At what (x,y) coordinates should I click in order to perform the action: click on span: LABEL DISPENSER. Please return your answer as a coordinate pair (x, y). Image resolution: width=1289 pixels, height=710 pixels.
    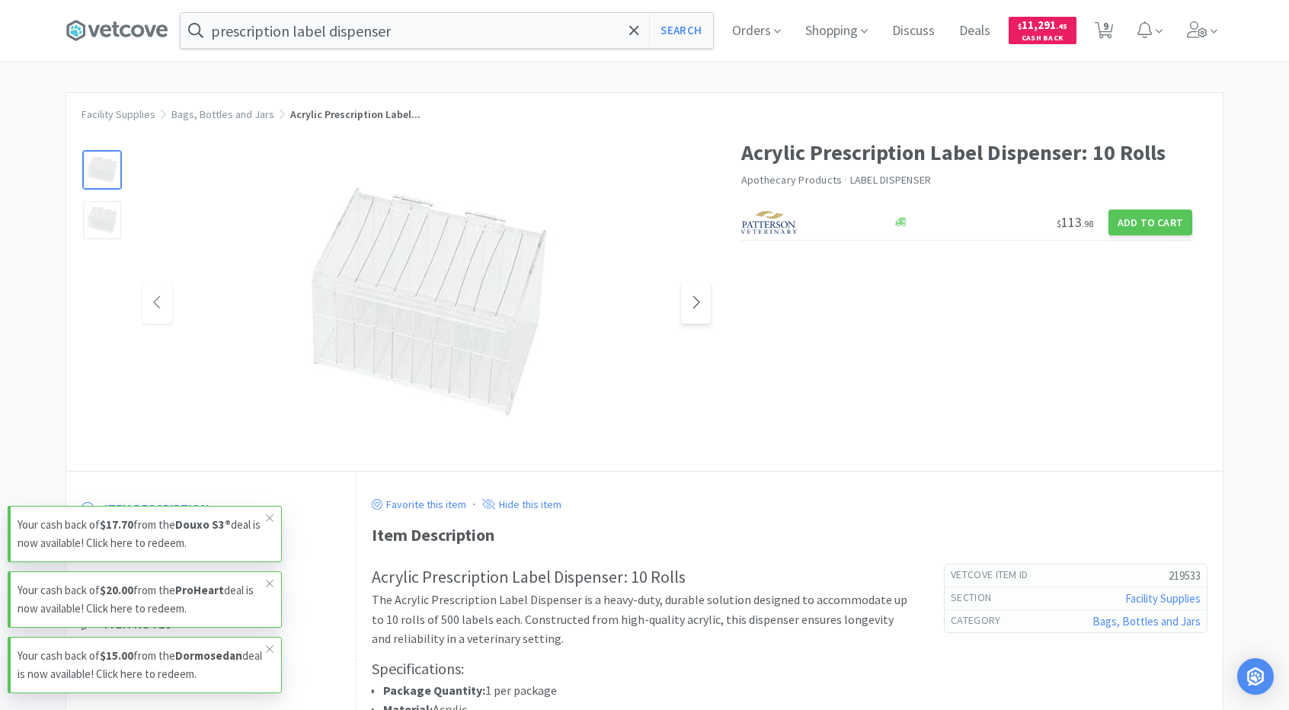
    Looking at the image, I should click on (891, 180).